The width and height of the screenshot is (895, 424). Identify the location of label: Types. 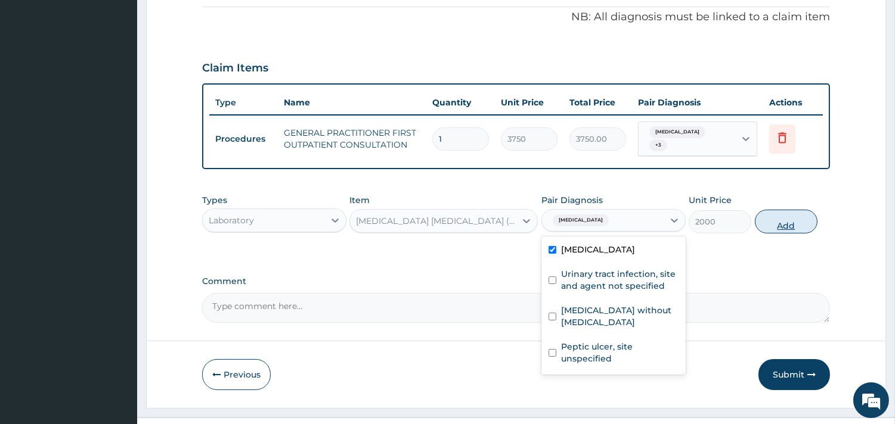
(215, 200).